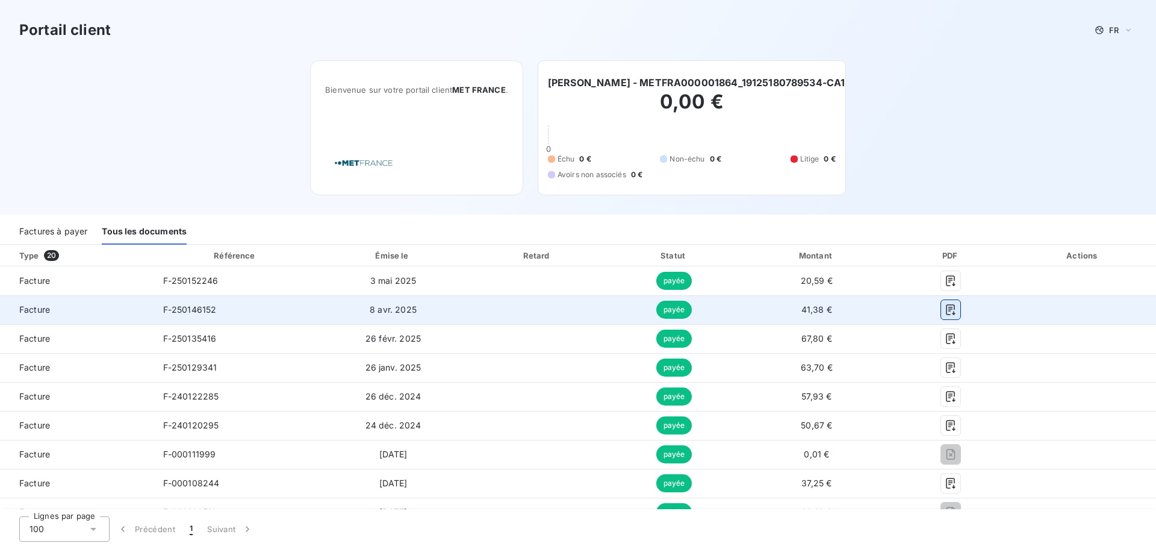 The width and height of the screenshot is (1156, 549). Describe the element at coordinates (191, 396) in the screenshot. I see `span: F-240122285` at that location.